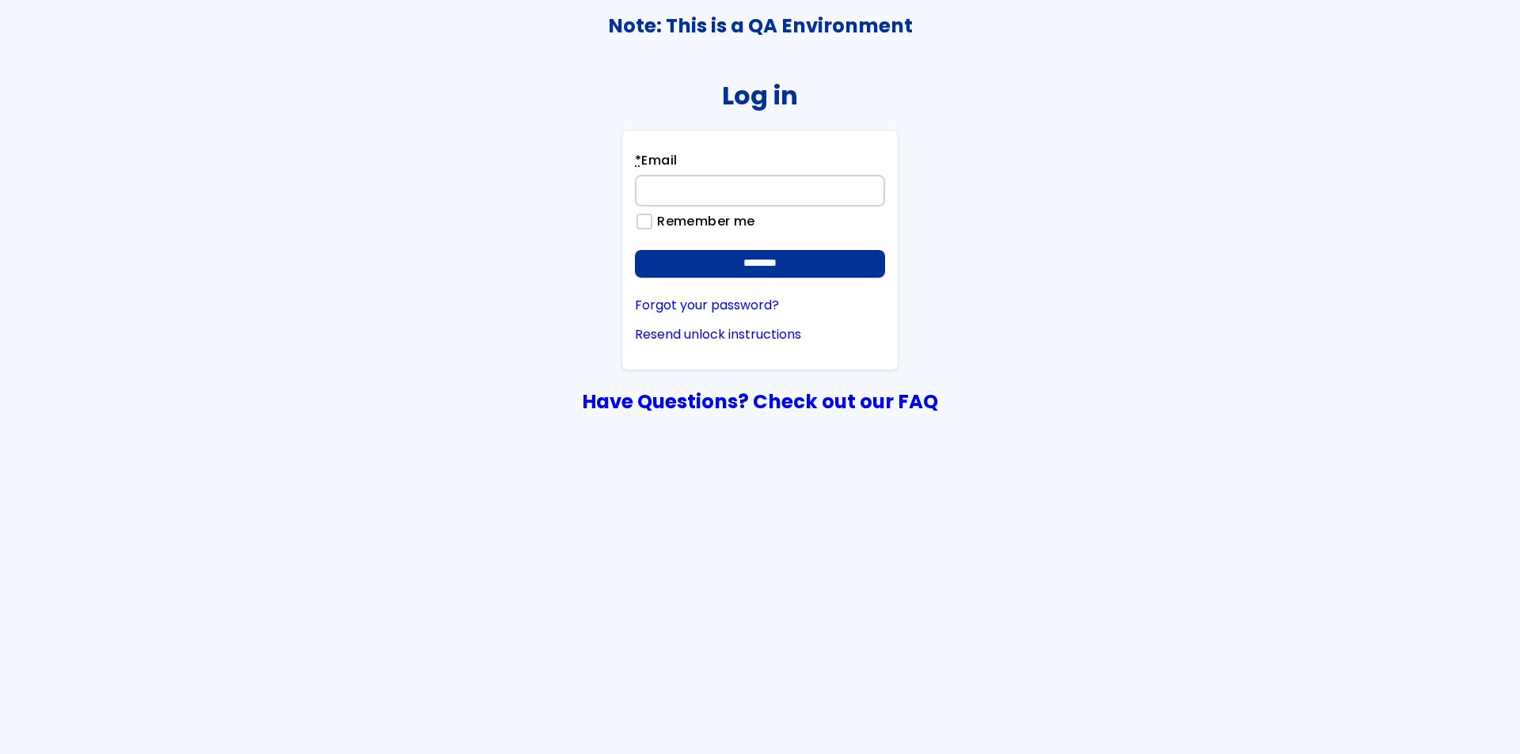 The width and height of the screenshot is (1520, 754). Describe the element at coordinates (760, 335) in the screenshot. I see `a: Resend unlock instructions` at that location.